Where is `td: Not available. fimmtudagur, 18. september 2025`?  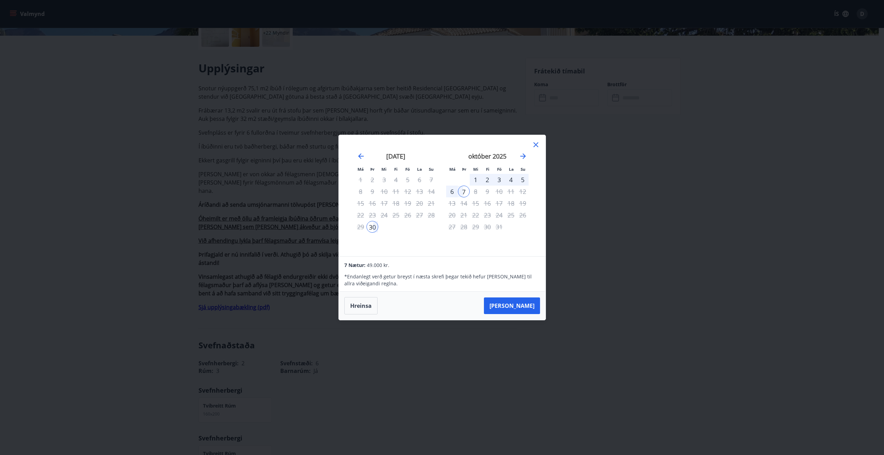
td: Not available. fimmtudagur, 18. september 2025 is located at coordinates (396, 203).